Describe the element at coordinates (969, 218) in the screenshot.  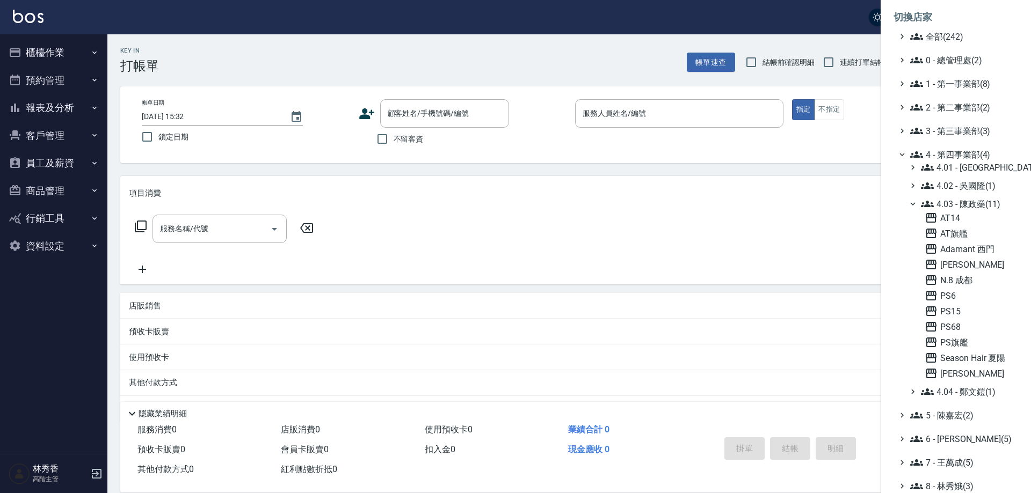
I see `span: AT14` at that location.